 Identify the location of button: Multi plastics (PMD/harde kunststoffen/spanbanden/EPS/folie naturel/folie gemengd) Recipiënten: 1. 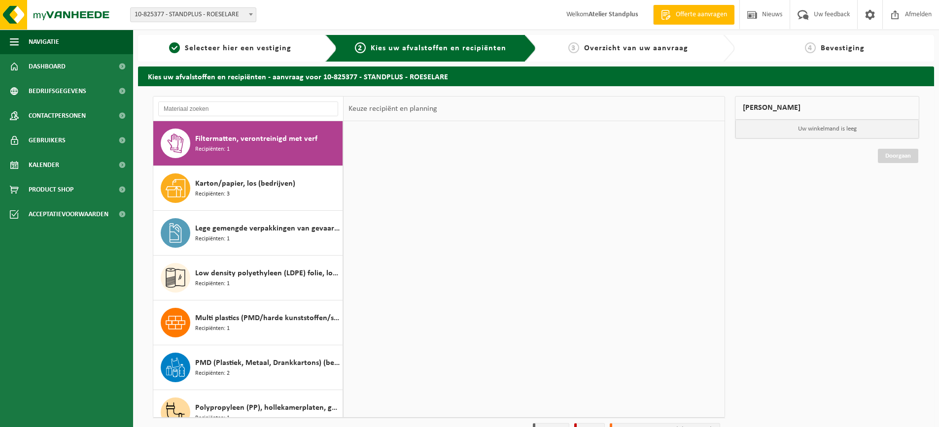
(248, 323).